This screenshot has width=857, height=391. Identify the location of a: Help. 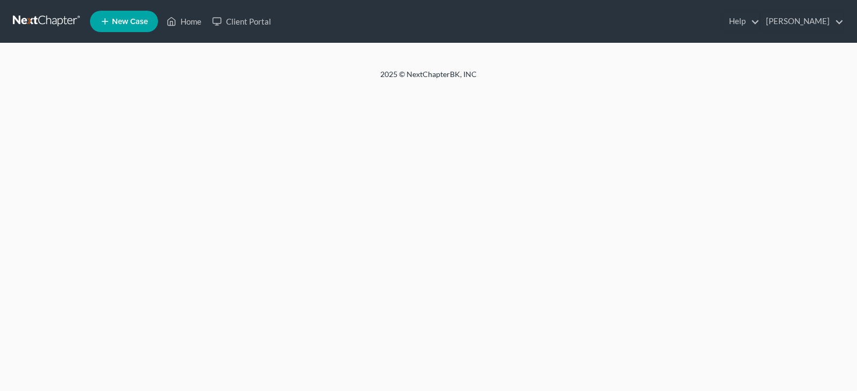
(741, 21).